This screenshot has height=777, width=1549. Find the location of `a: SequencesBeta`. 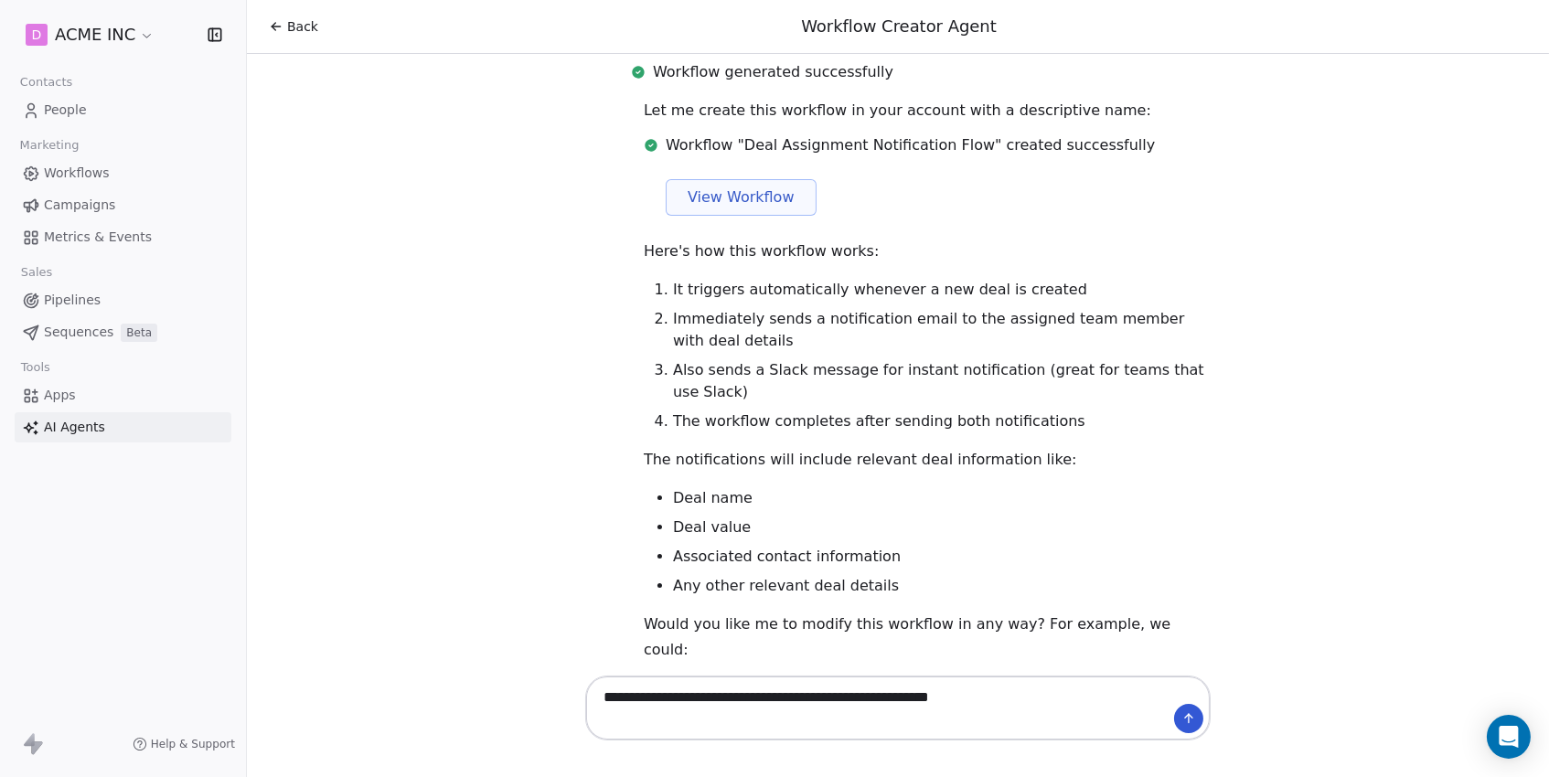

a: SequencesBeta is located at coordinates (123, 332).